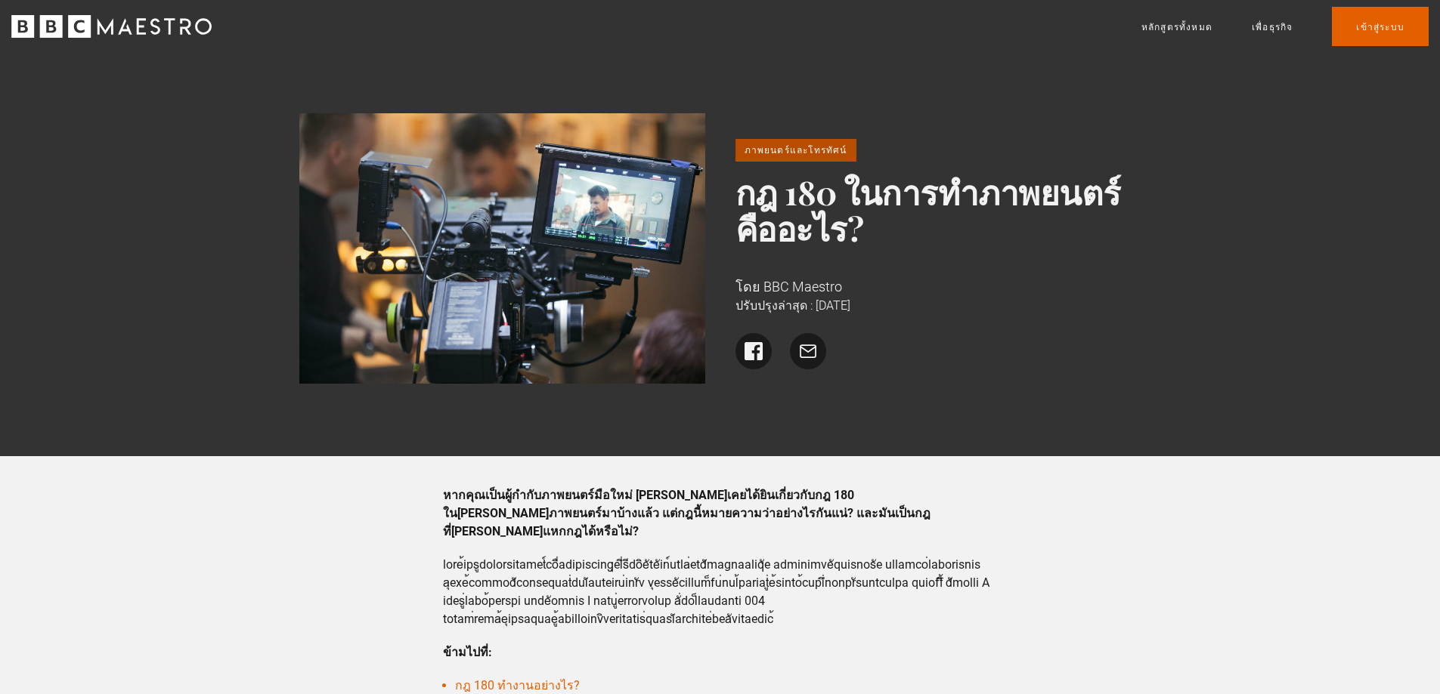 The height and width of the screenshot is (694, 1440). What do you see at coordinates (1272, 27) in the screenshot?
I see `a: เพื่อธุรกิจ` at bounding box center [1272, 27].